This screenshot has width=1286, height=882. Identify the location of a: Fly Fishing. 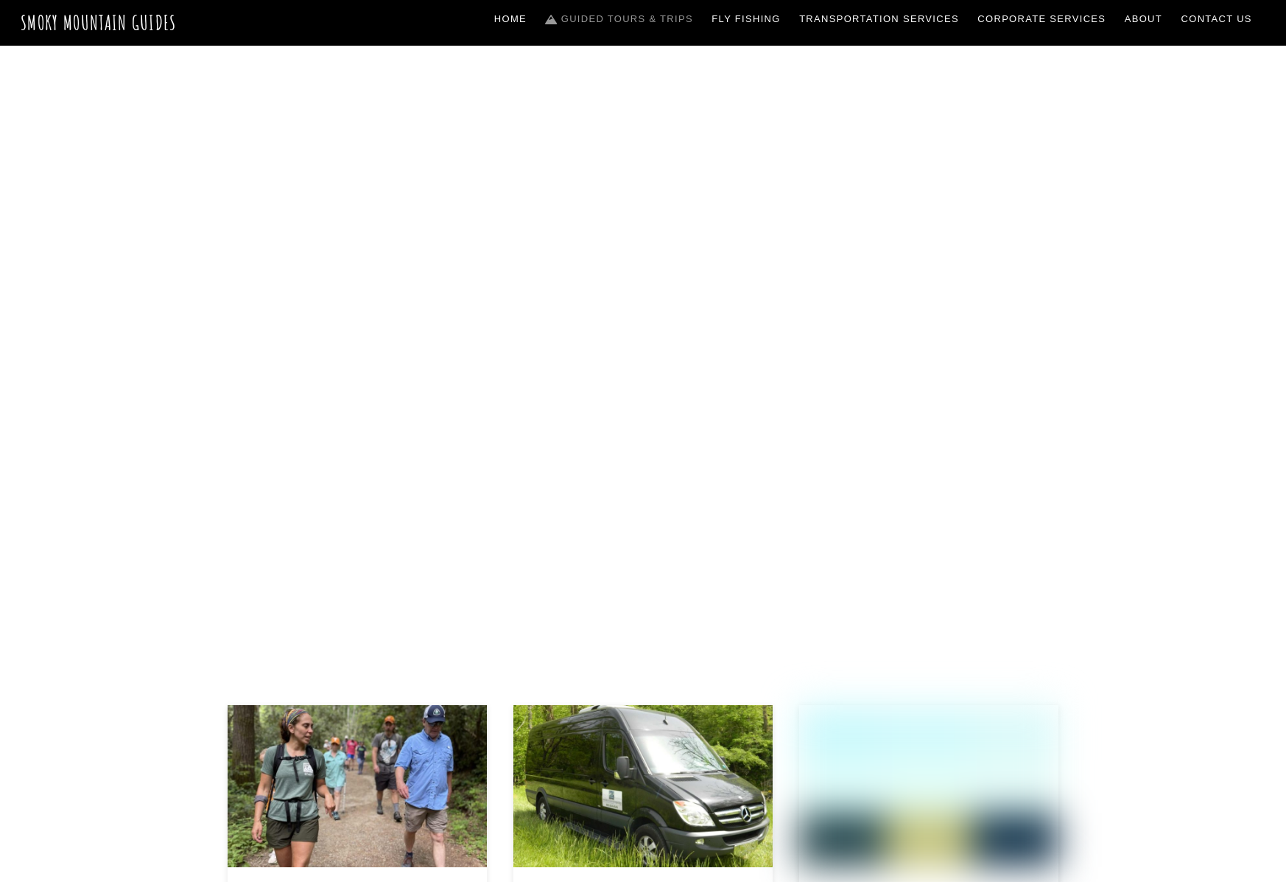
(746, 19).